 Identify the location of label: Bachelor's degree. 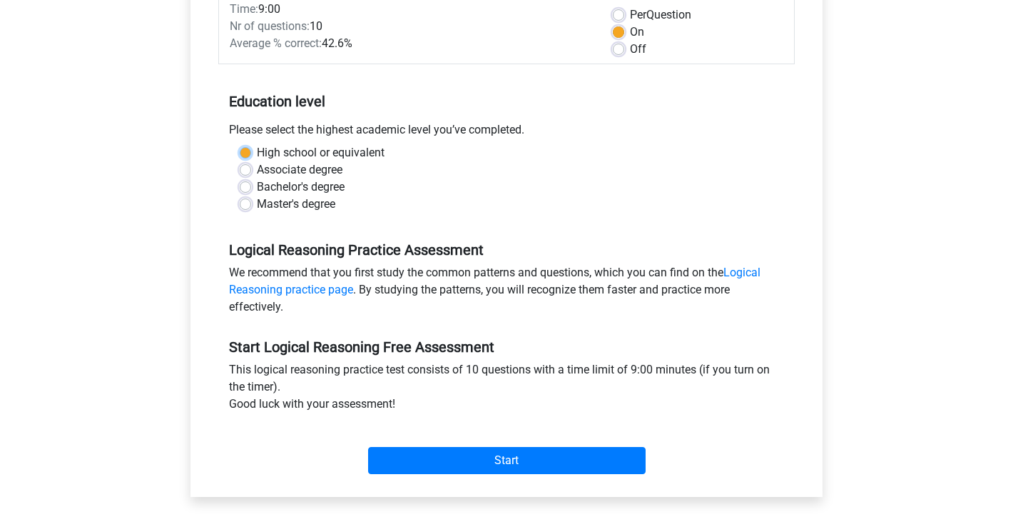
(300, 187).